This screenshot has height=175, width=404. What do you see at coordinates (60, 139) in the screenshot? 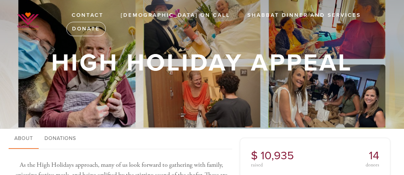
I see `a: Donations` at bounding box center [60, 139].